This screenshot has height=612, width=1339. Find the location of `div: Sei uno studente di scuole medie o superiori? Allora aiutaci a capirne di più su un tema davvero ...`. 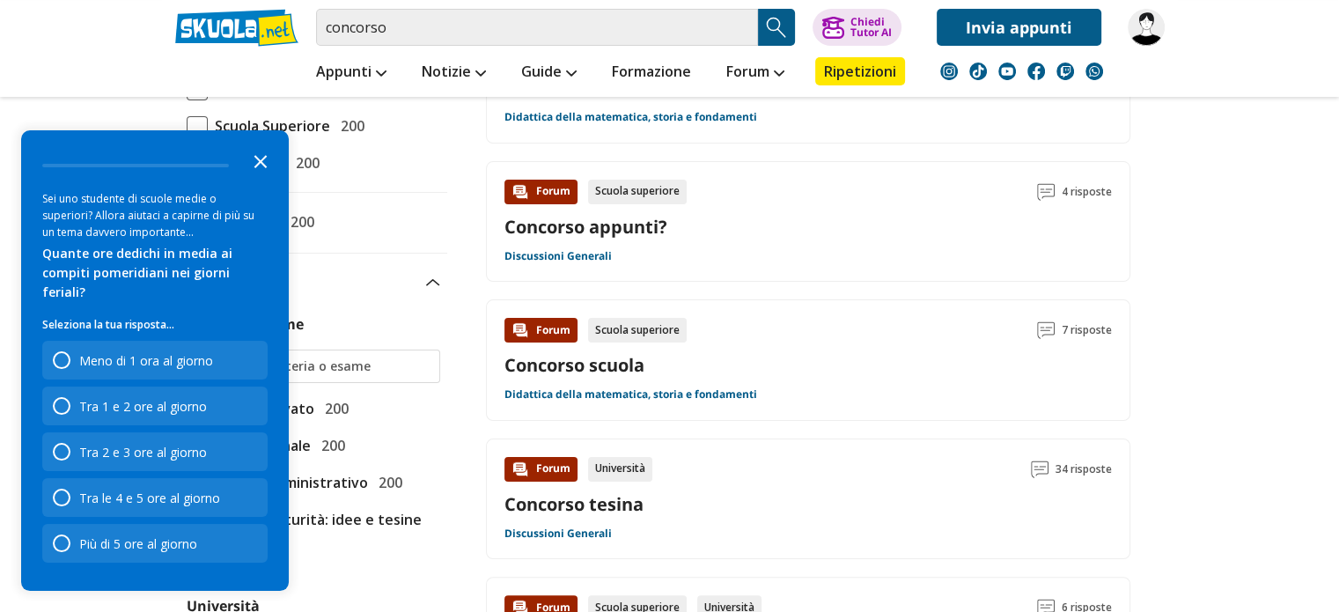

div: Sei uno studente di scuole medie o superiori? Allora aiutaci a capirne di più su un tema davvero ... is located at coordinates (155, 215).